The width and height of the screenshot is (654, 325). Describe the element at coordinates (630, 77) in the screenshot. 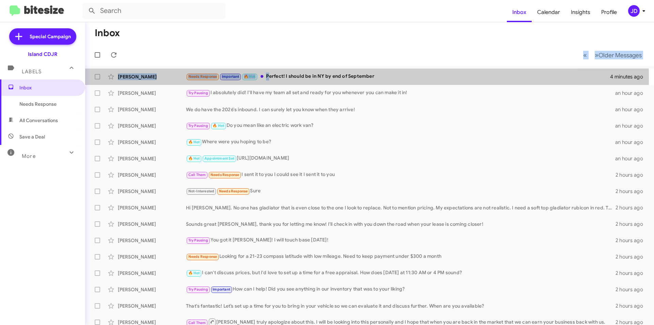

I see `div: 4 minutes ago` at that location.